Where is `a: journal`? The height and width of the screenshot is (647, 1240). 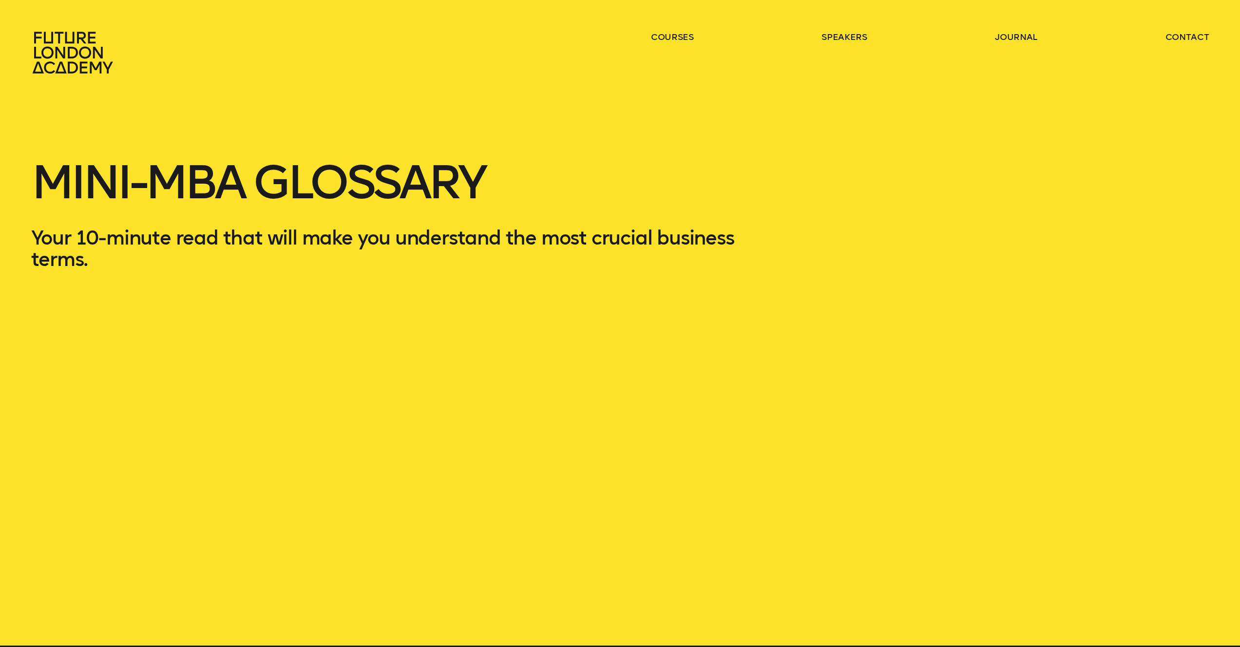
a: journal is located at coordinates (1016, 37).